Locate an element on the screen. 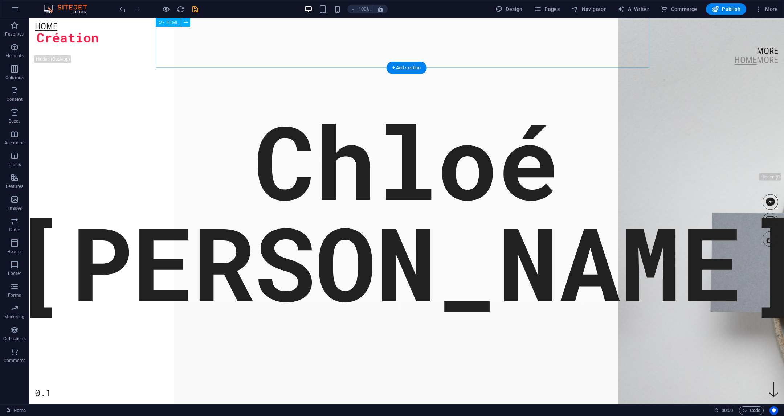 This screenshot has height=416, width=784. button: Publish is located at coordinates (726, 9).